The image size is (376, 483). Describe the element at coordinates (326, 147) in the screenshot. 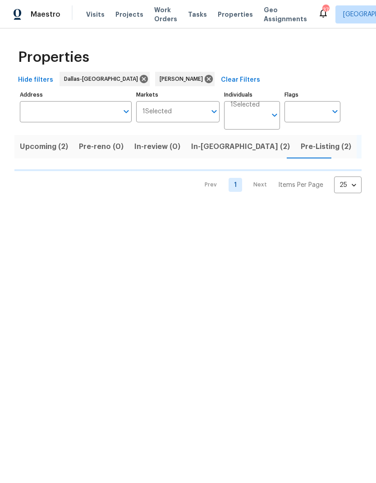

I see `span: Pre-Listing (2)` at that location.